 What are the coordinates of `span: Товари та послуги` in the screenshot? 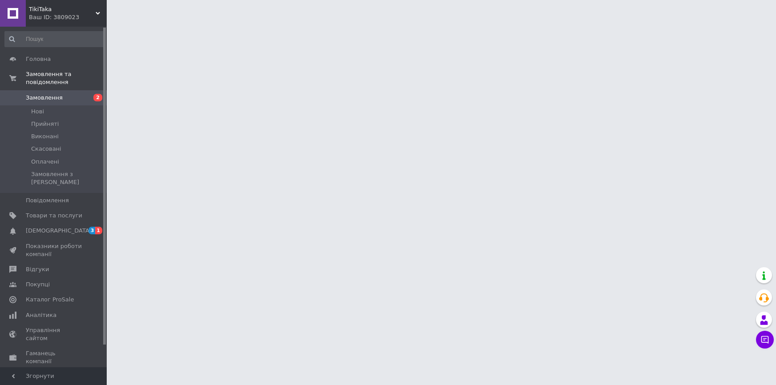 It's located at (54, 216).